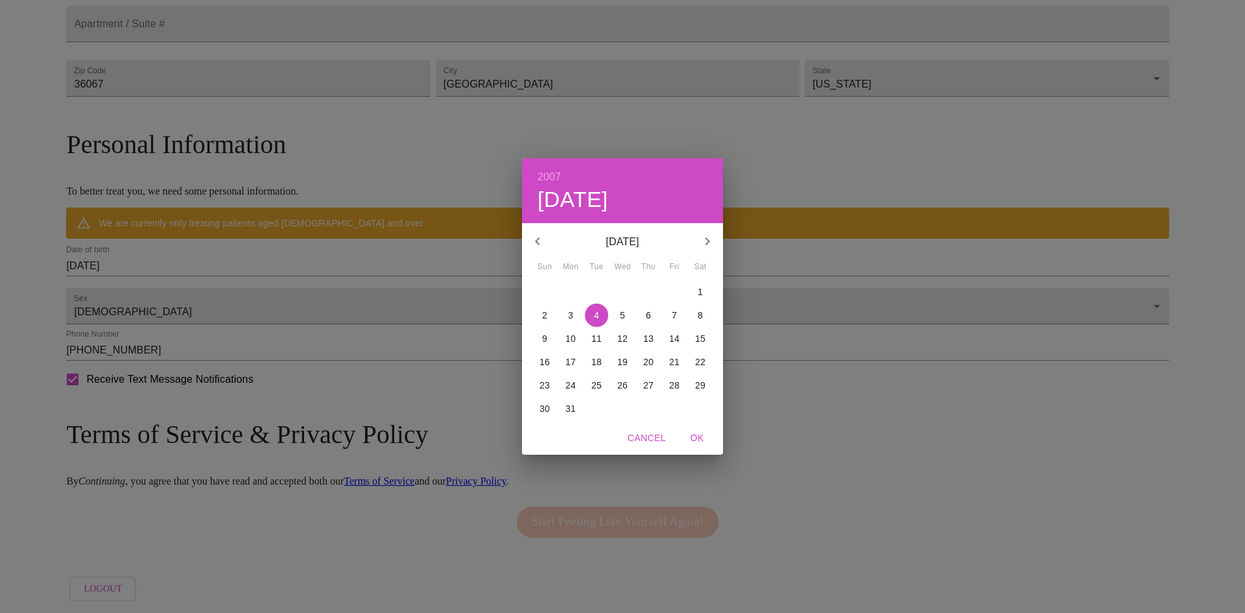  Describe the element at coordinates (701, 339) in the screenshot. I see `button: 15` at that location.